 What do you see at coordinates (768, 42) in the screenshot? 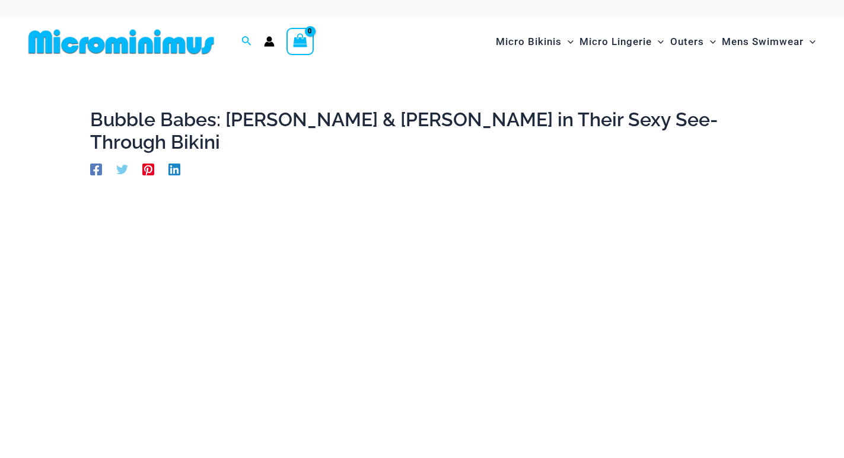
I see `a: Mens SwimwearMenu ToggleMenu Toggle` at bounding box center [768, 42].